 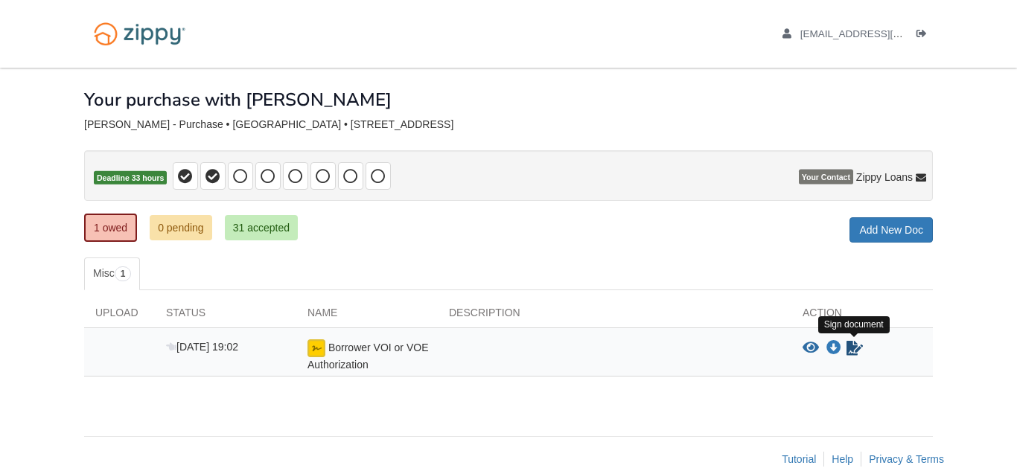 I want to click on a: 1 owed, so click(x=110, y=228).